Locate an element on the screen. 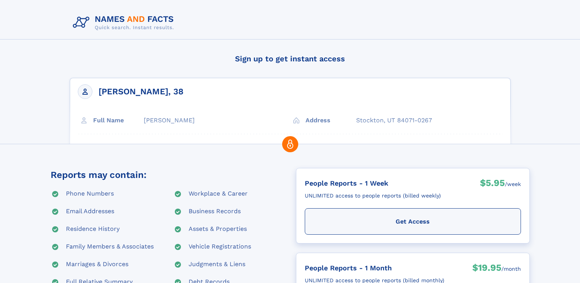 This screenshot has height=283, width=580. div: Business Records is located at coordinates (215, 212).